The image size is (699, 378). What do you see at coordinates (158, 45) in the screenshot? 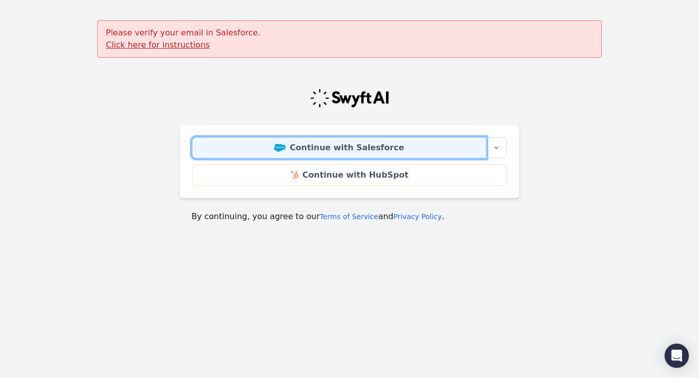
I see `a: Click here for instructions` at bounding box center [158, 45].